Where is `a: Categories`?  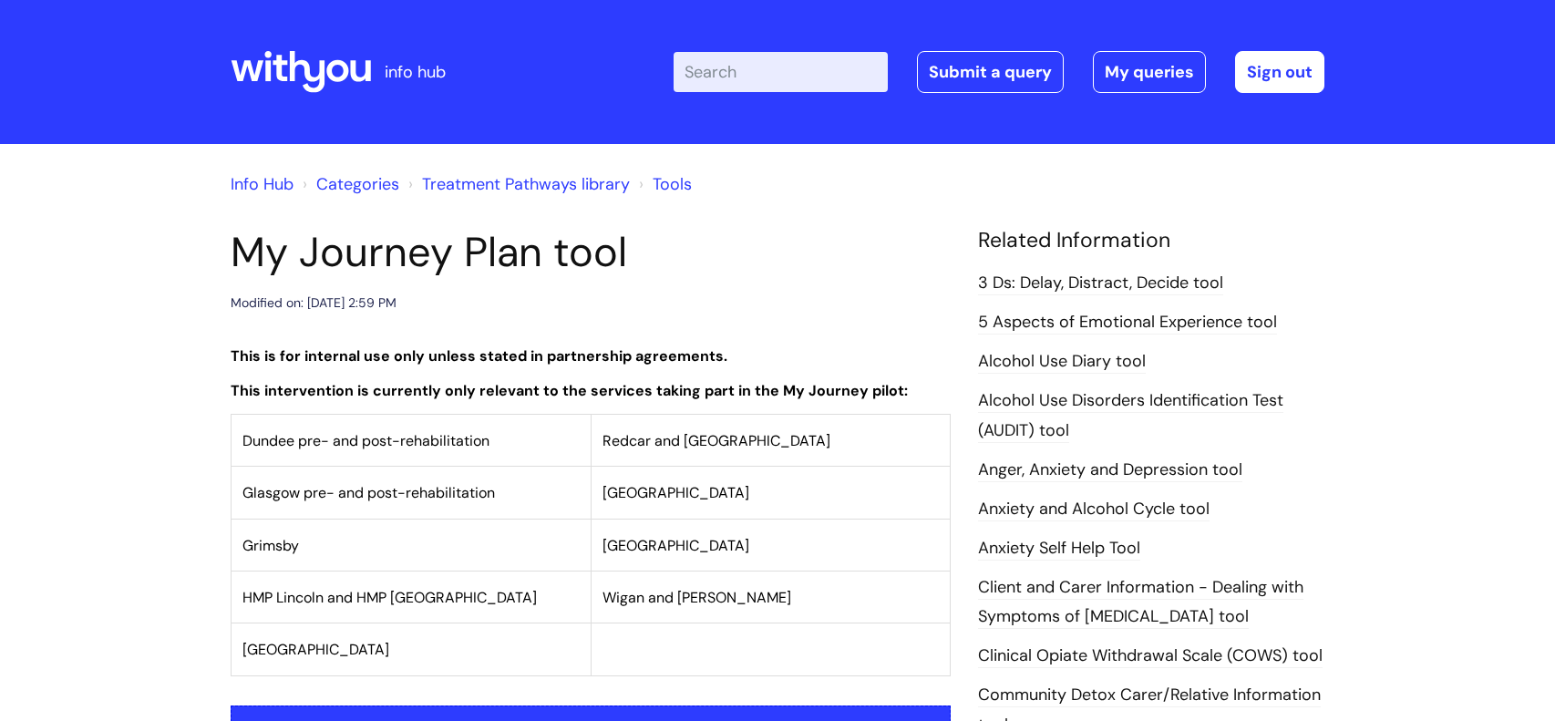
a: Categories is located at coordinates (357, 184).